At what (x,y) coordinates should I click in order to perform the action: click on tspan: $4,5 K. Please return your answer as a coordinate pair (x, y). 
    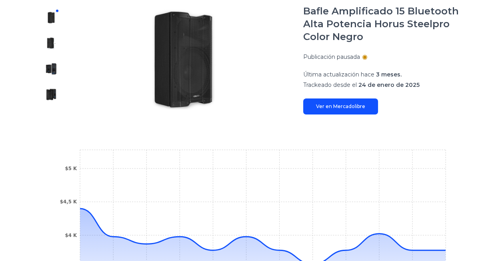
    Looking at the image, I should click on (68, 201).